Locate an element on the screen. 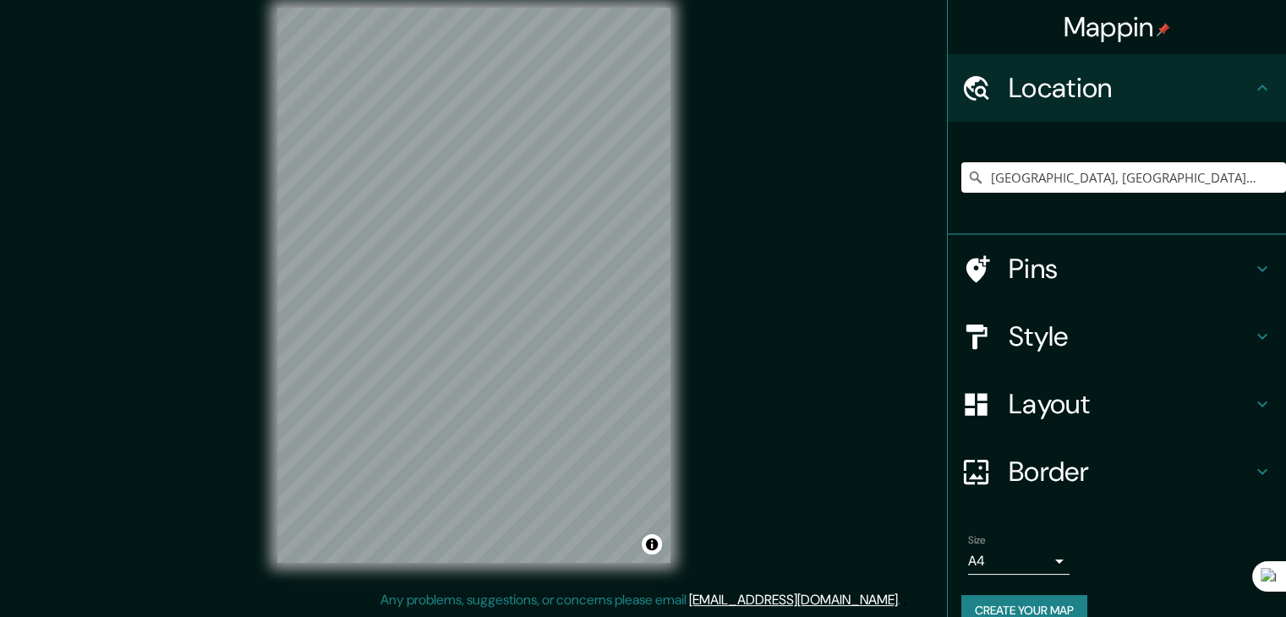 The image size is (1286, 617). h4: Pins is located at coordinates (1131, 269).